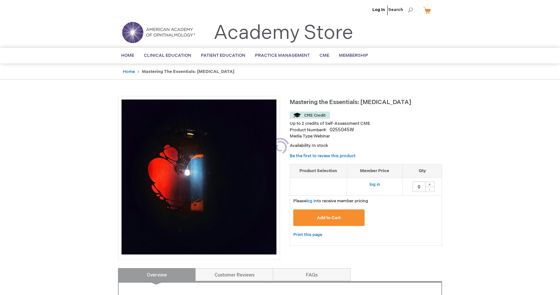  Describe the element at coordinates (319, 171) in the screenshot. I see `th: Product Selection` at that location.